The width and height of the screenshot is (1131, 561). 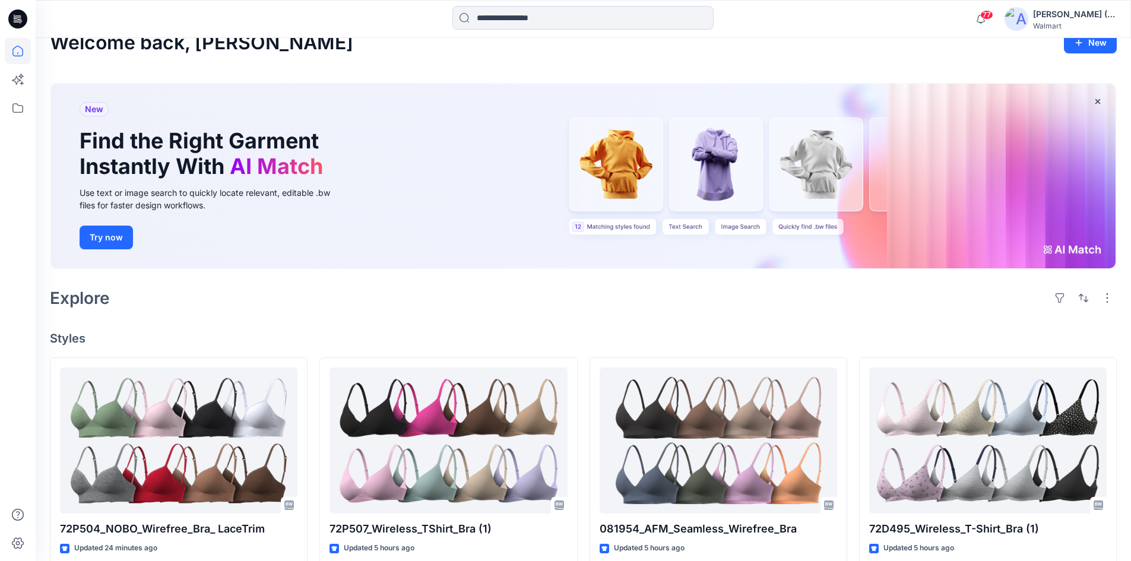 I want to click on p: Updated 24 minutes ago, so click(x=116, y=548).